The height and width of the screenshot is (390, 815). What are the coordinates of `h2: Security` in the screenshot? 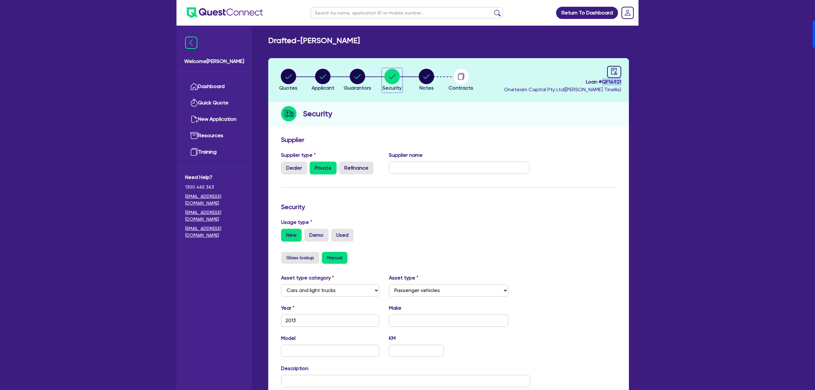 It's located at (317, 114).